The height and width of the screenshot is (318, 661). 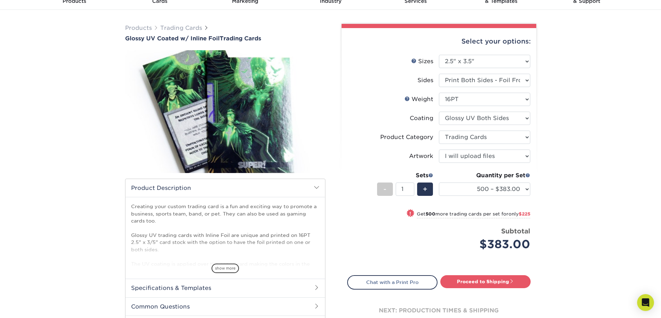 What do you see at coordinates (225, 112) in the screenshot?
I see `img: Glossy UV Coated w/ Inline Foil 01` at bounding box center [225, 112].